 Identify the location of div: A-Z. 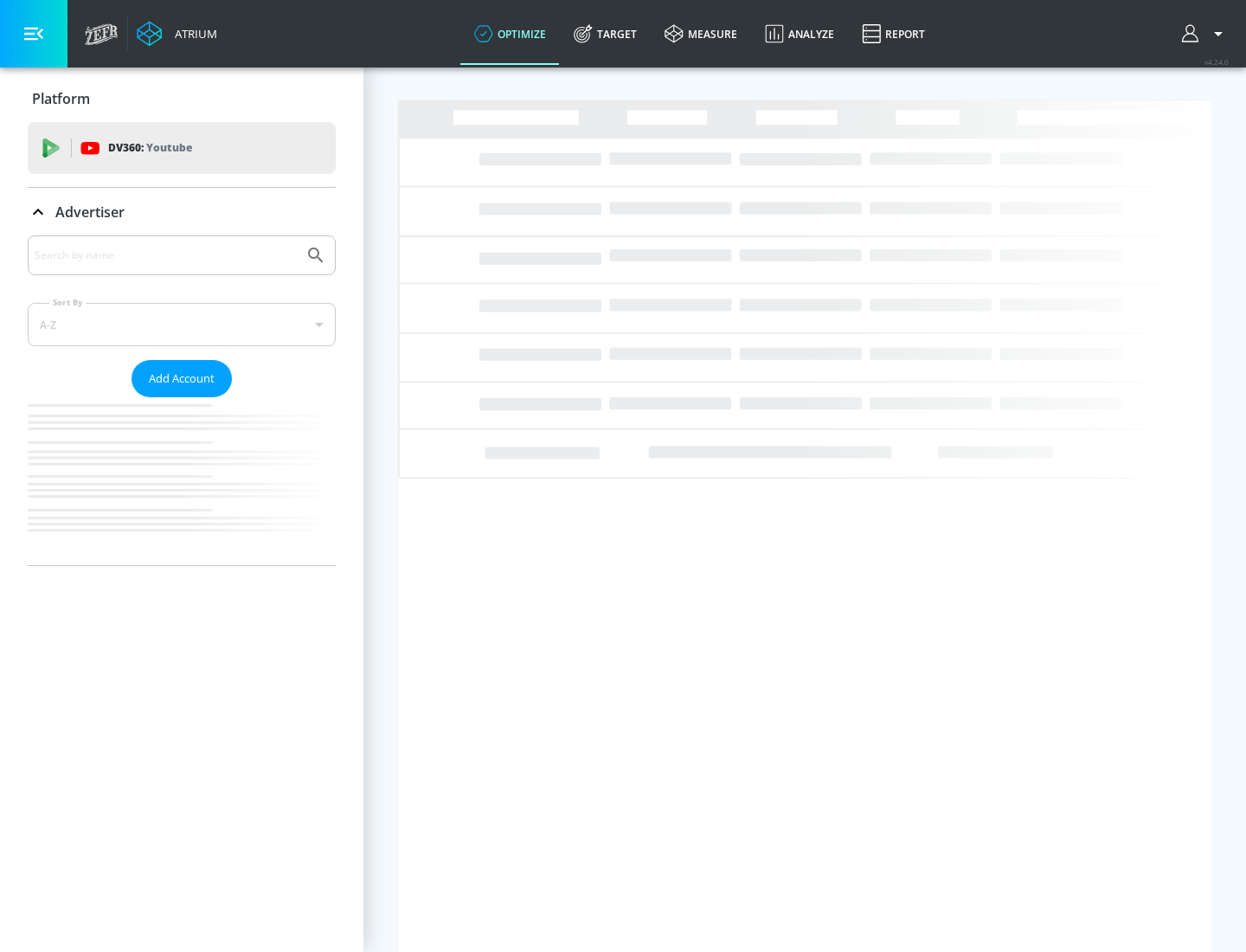
(182, 325).